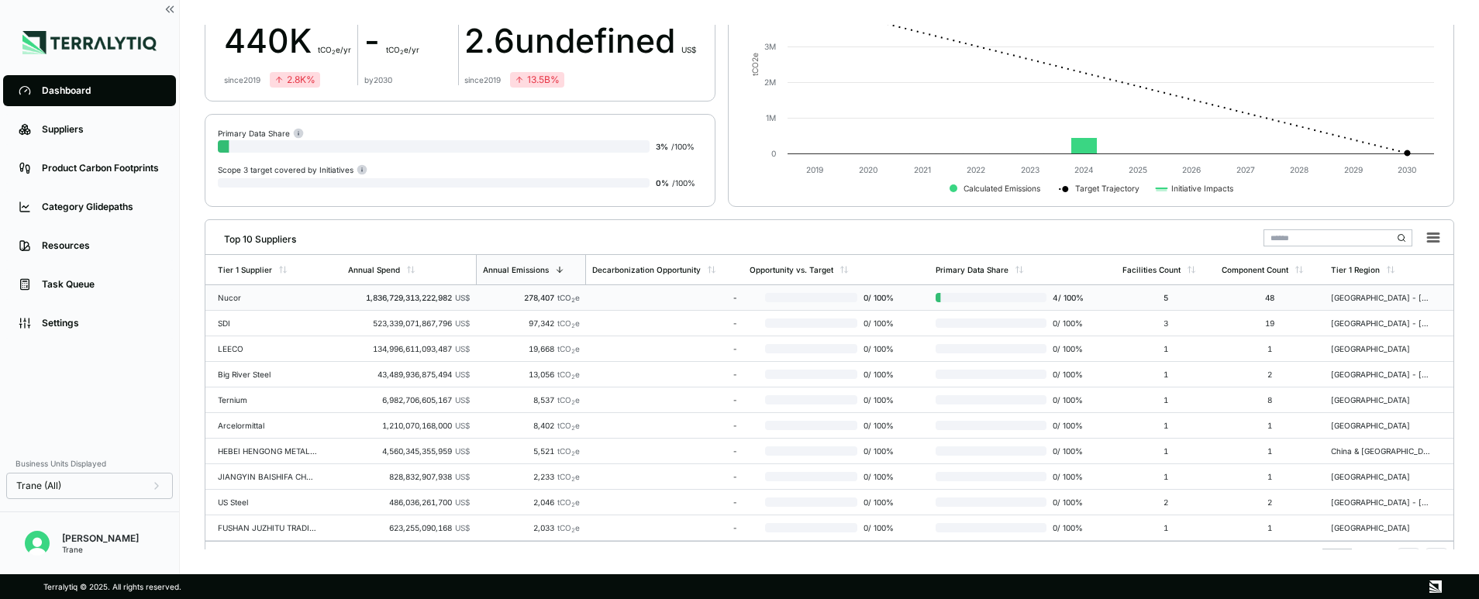 This screenshot has width=1479, height=599. What do you see at coordinates (972, 270) in the screenshot?
I see `div: Primary Data Share` at bounding box center [972, 270].